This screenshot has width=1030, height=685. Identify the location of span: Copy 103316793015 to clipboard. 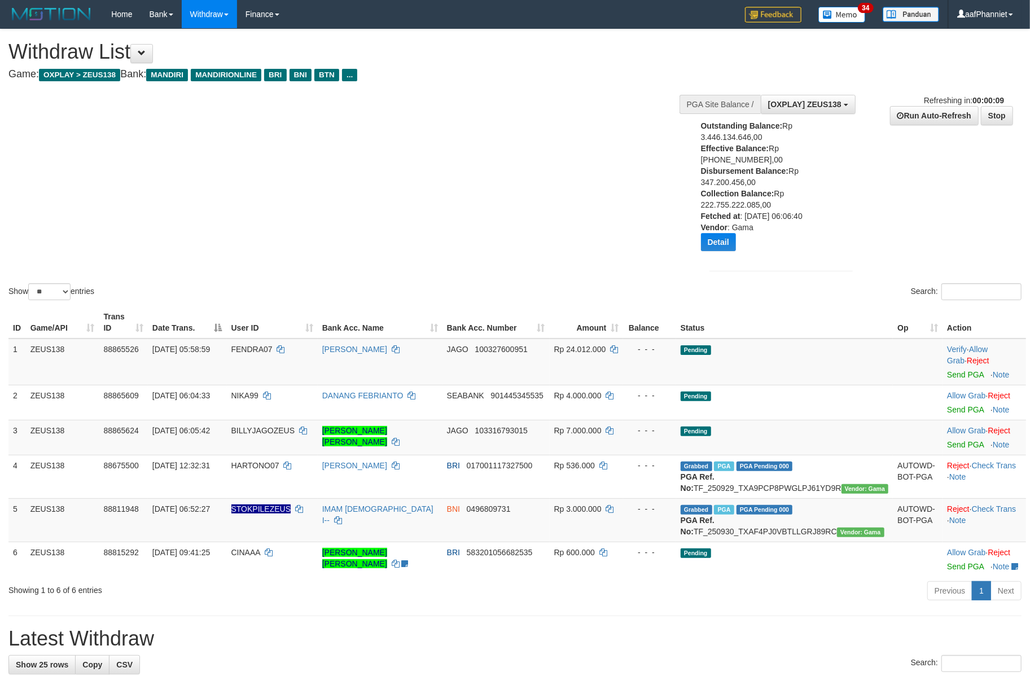
(501, 431).